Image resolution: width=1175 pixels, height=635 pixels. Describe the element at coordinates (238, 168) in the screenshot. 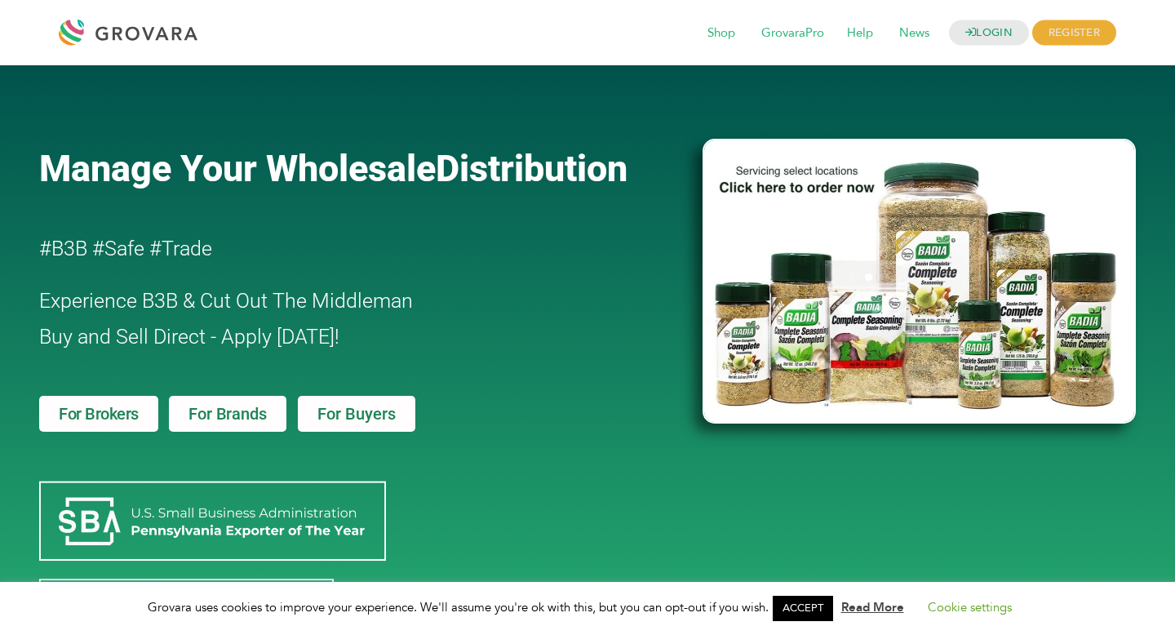

I see `span: Manage Your Wholesale` at that location.